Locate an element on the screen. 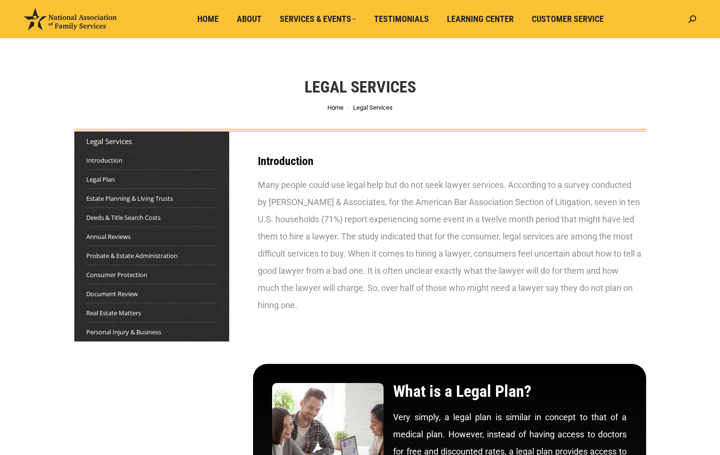 This screenshot has width=720, height=455. a: Document Review is located at coordinates (112, 294).